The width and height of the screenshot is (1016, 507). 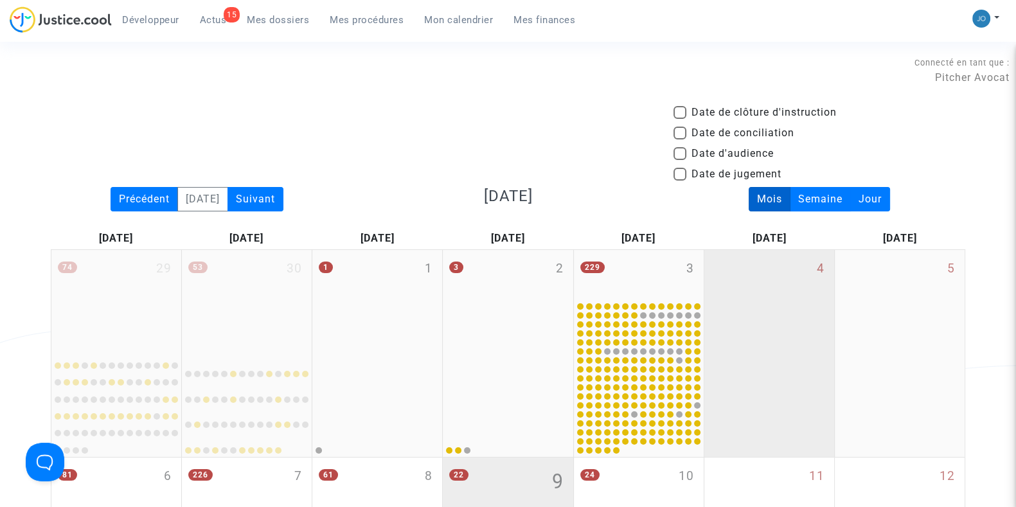 What do you see at coordinates (590, 475) in the screenshot?
I see `span: 24` at bounding box center [590, 475].